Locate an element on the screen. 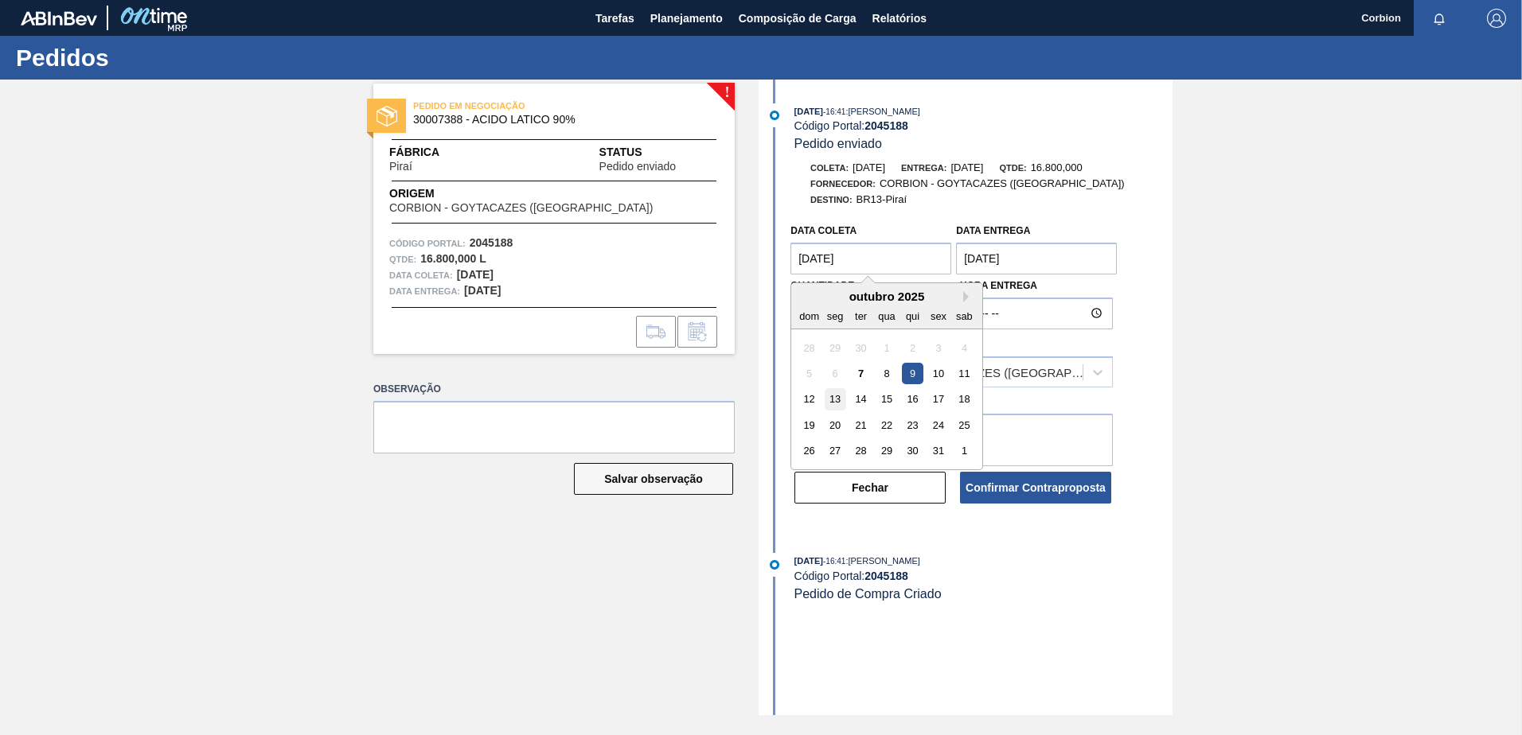 The width and height of the screenshot is (1522, 735). span: 16.800,000 is located at coordinates (1056, 167).